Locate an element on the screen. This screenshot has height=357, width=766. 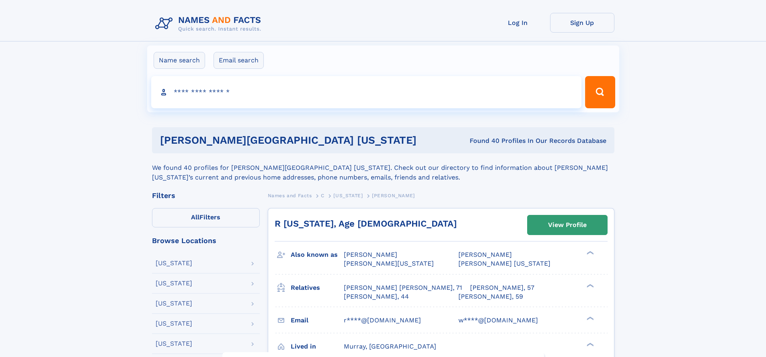
button: Search Button is located at coordinates (600, 92).